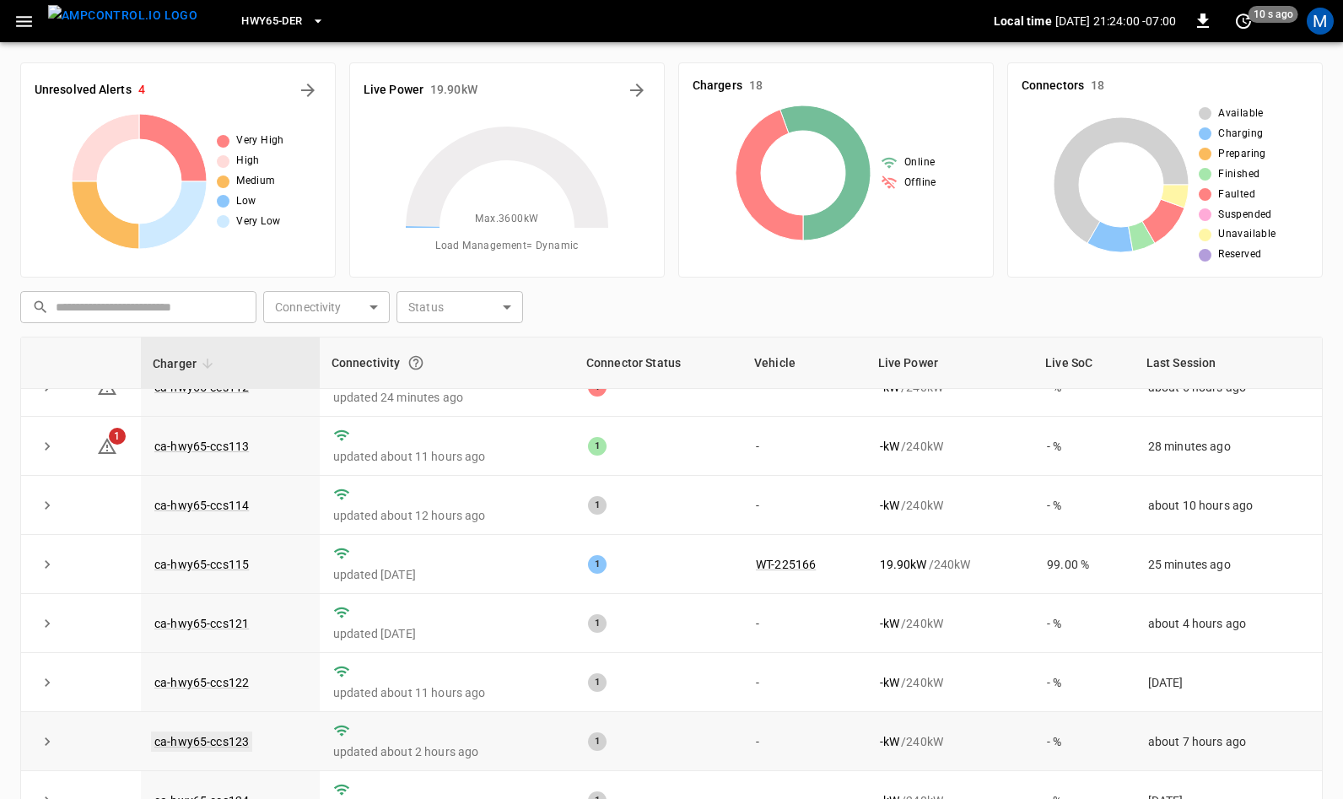 This screenshot has height=799, width=1343. Describe the element at coordinates (258, 222) in the screenshot. I see `span: Very Low` at that location.